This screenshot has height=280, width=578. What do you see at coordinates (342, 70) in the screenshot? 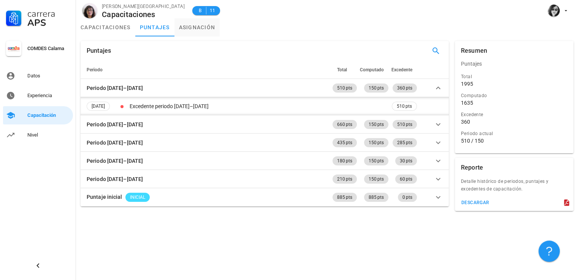
I see `span: Total` at bounding box center [342, 70].